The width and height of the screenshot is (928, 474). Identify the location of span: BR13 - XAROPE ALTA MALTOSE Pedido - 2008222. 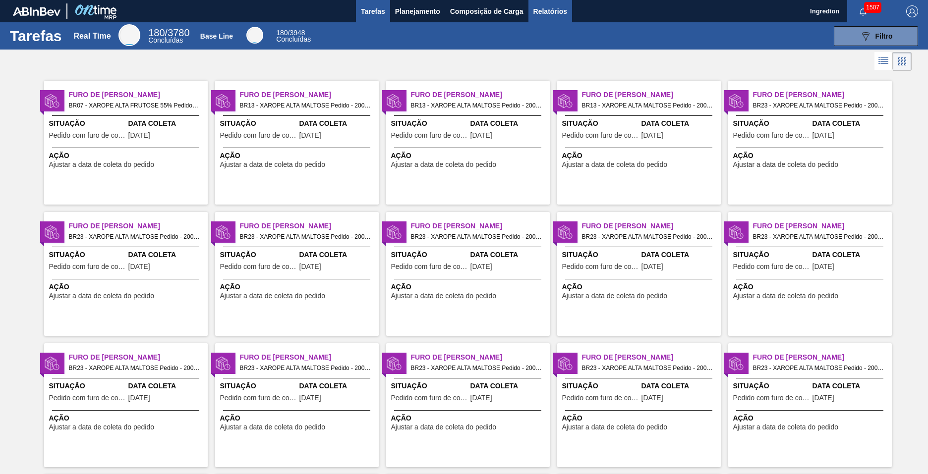
(305, 106).